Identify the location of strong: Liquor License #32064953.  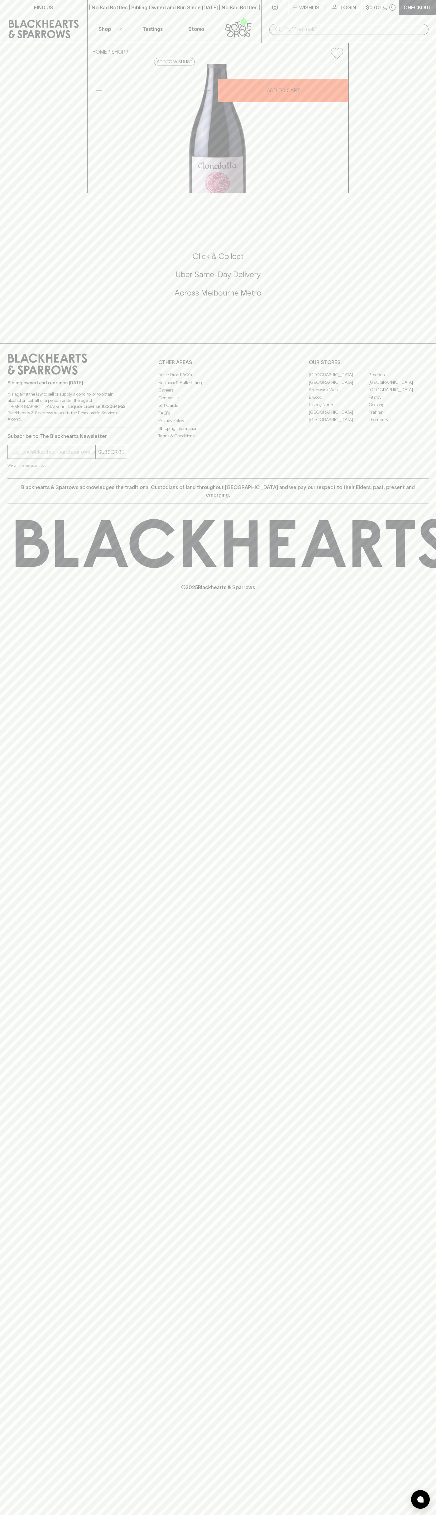
(97, 407).